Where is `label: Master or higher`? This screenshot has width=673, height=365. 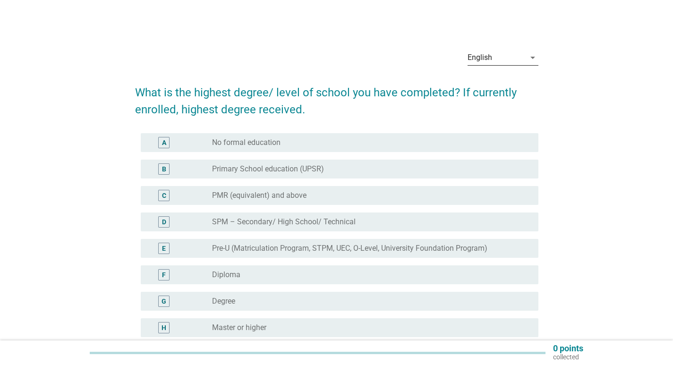
label: Master or higher is located at coordinates (239, 328).